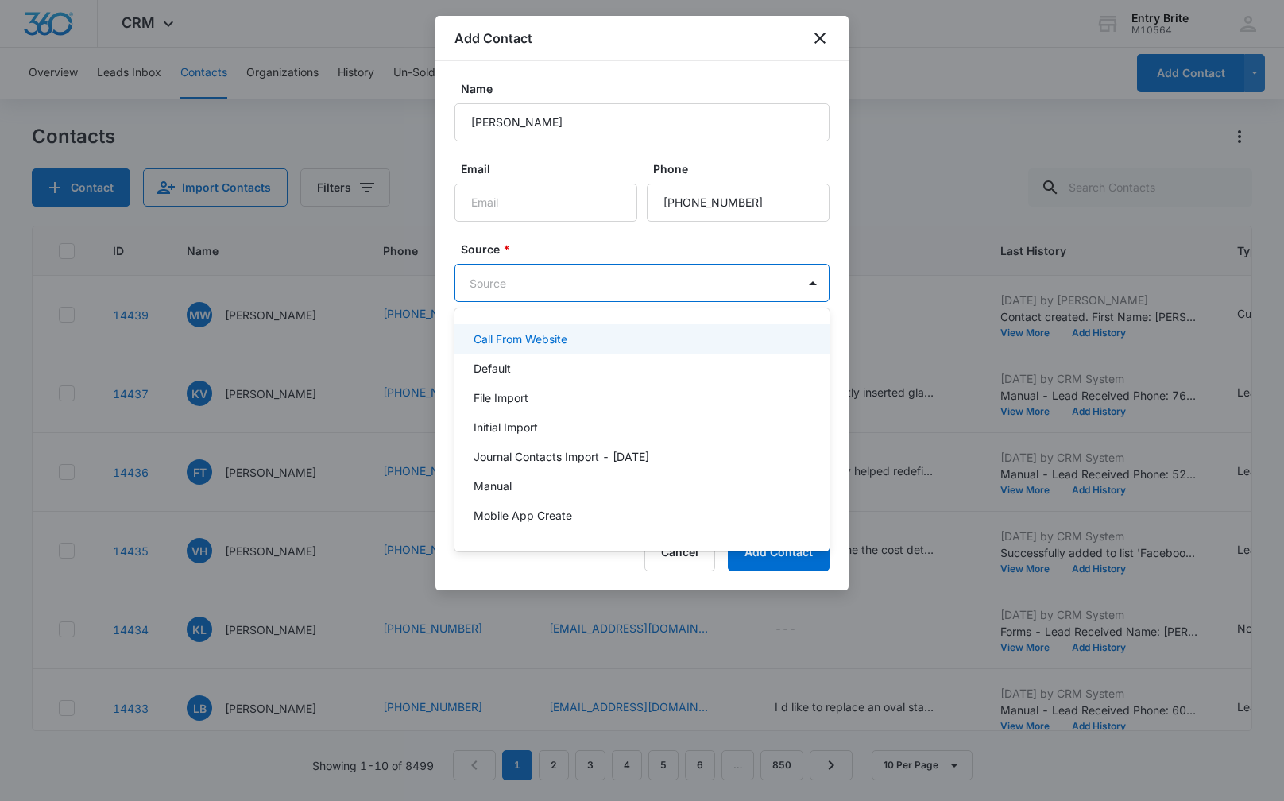 This screenshot has width=1284, height=801. I want to click on p: Initial Import, so click(505, 427).